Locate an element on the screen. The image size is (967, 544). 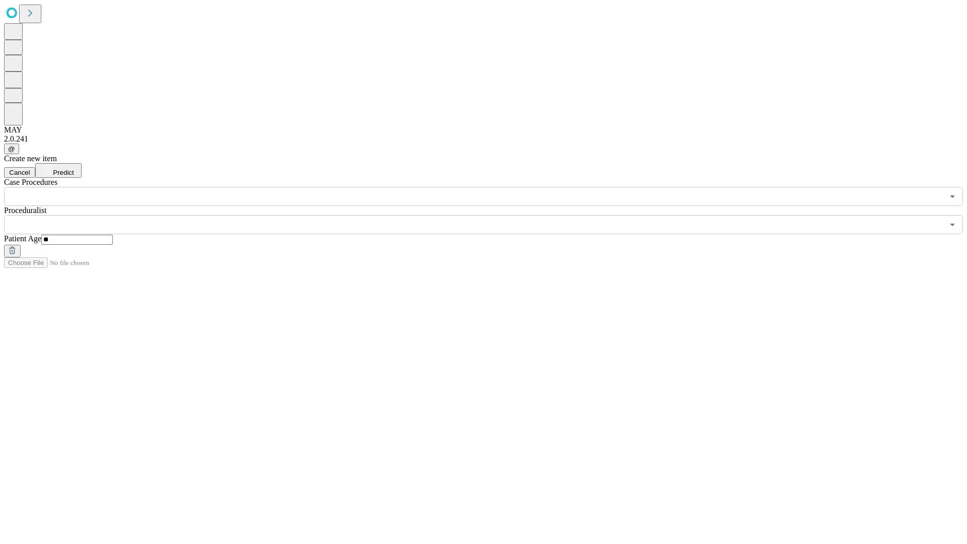
span: Proceduralist is located at coordinates (25, 210).